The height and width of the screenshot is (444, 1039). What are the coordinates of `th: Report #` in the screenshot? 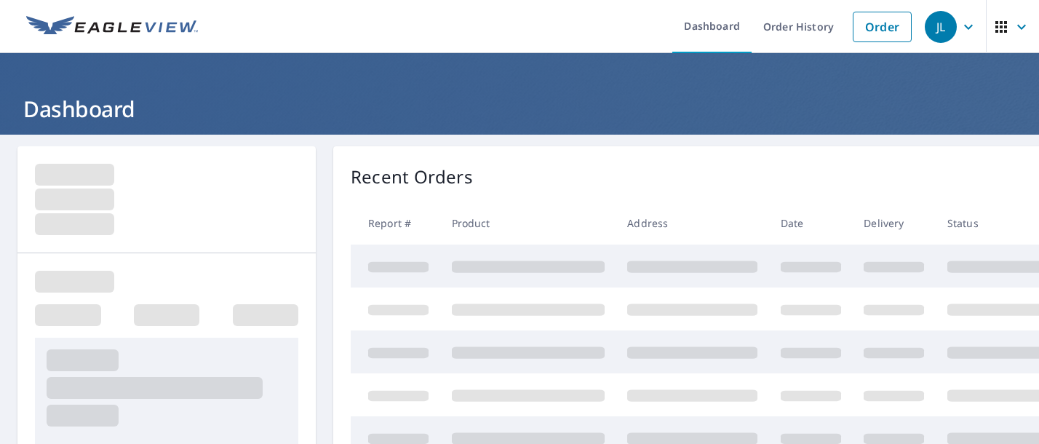 It's located at (395, 223).